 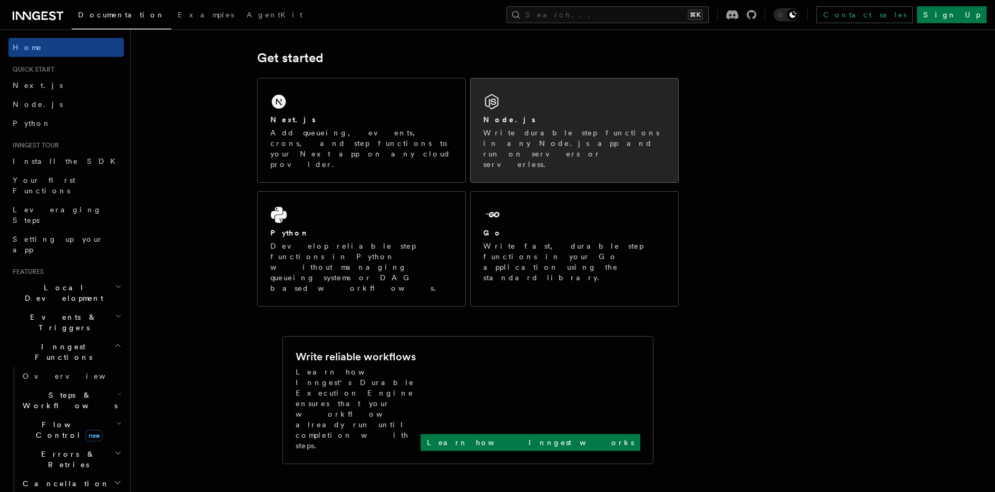 What do you see at coordinates (71, 430) in the screenshot?
I see `button: Flow Controlnew` at bounding box center [71, 430].